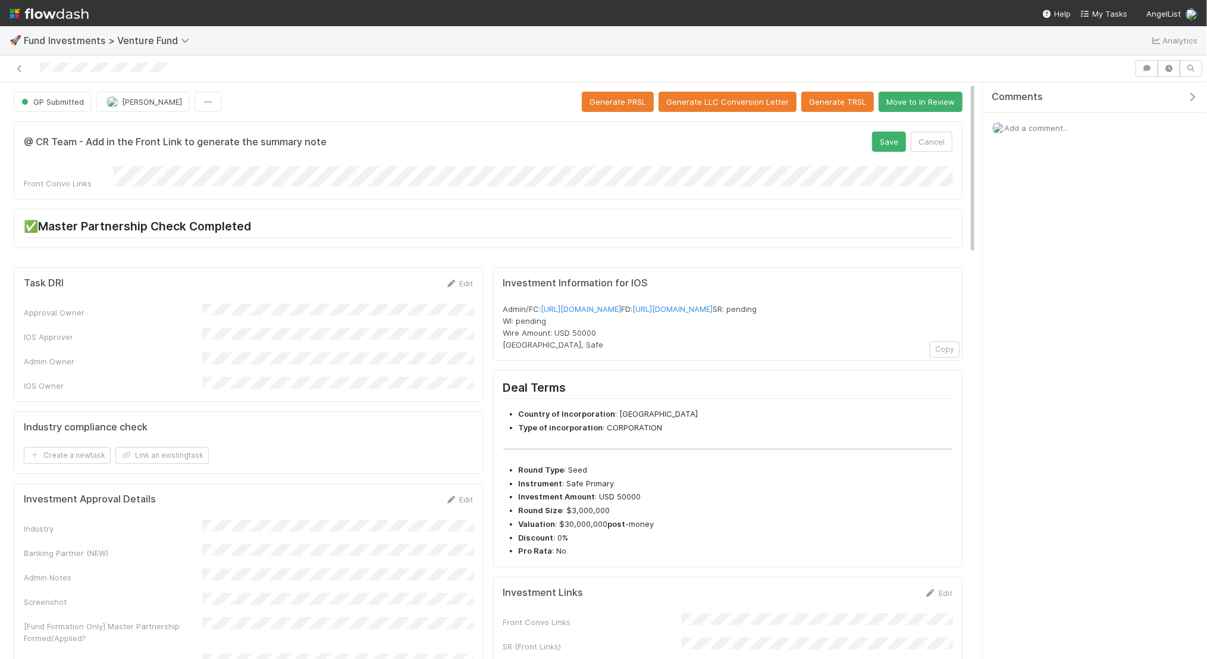 This screenshot has height=659, width=1207. I want to click on h5: Industry compliance check, so click(86, 427).